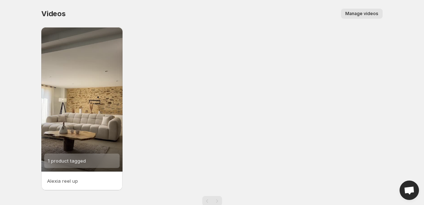 The height and width of the screenshot is (205, 424). What do you see at coordinates (82, 181) in the screenshot?
I see `p: Alexia reel up` at bounding box center [82, 181].